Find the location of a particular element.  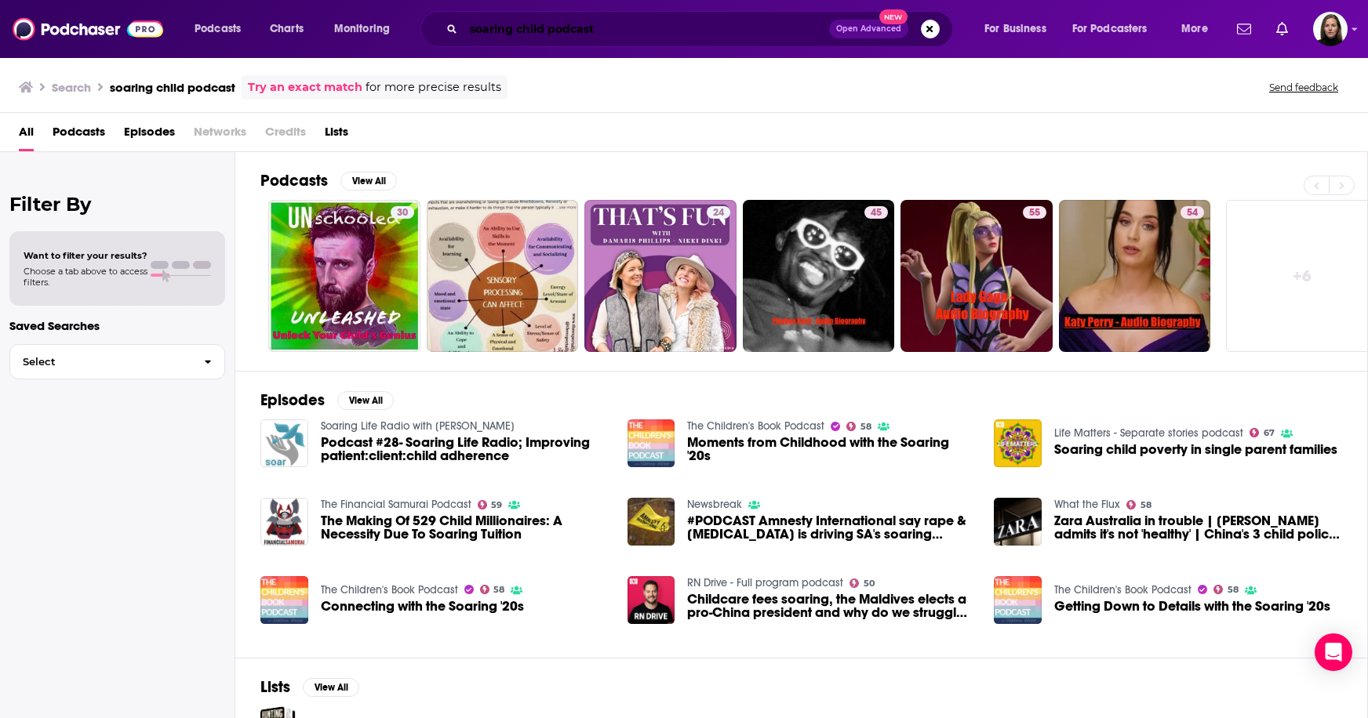

a: Moments from Childhood with the Soaring '20s is located at coordinates (830, 449).